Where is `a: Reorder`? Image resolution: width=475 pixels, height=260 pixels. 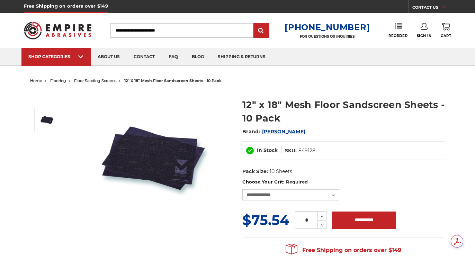
a: Reorder is located at coordinates (398, 30).